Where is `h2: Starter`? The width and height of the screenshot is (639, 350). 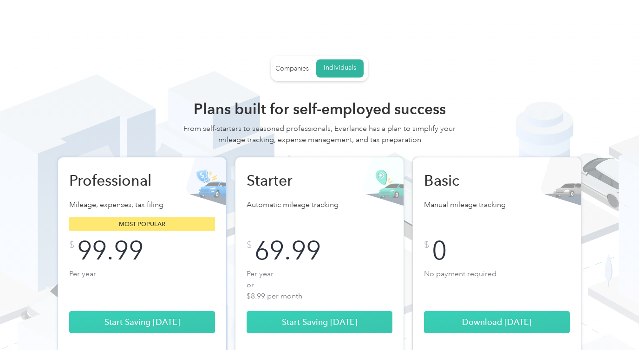 h2: Starter is located at coordinates (296, 181).